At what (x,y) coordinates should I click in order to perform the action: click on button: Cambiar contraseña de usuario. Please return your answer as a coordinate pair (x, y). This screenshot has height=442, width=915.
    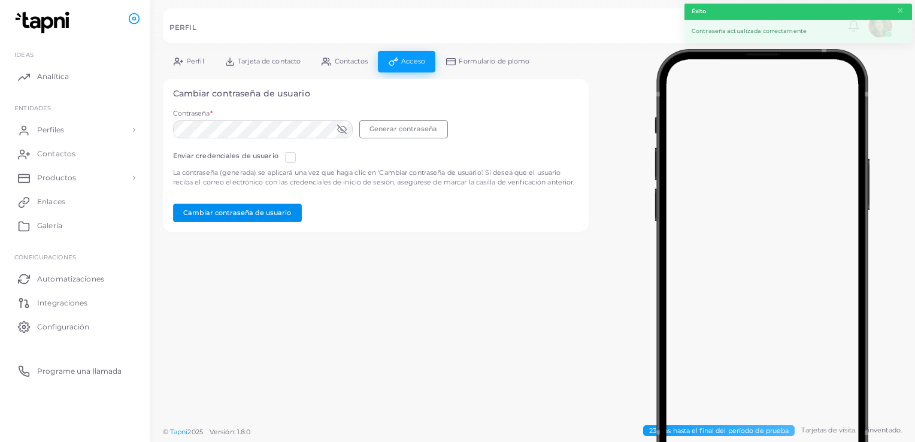
    Looking at the image, I should click on (237, 213).